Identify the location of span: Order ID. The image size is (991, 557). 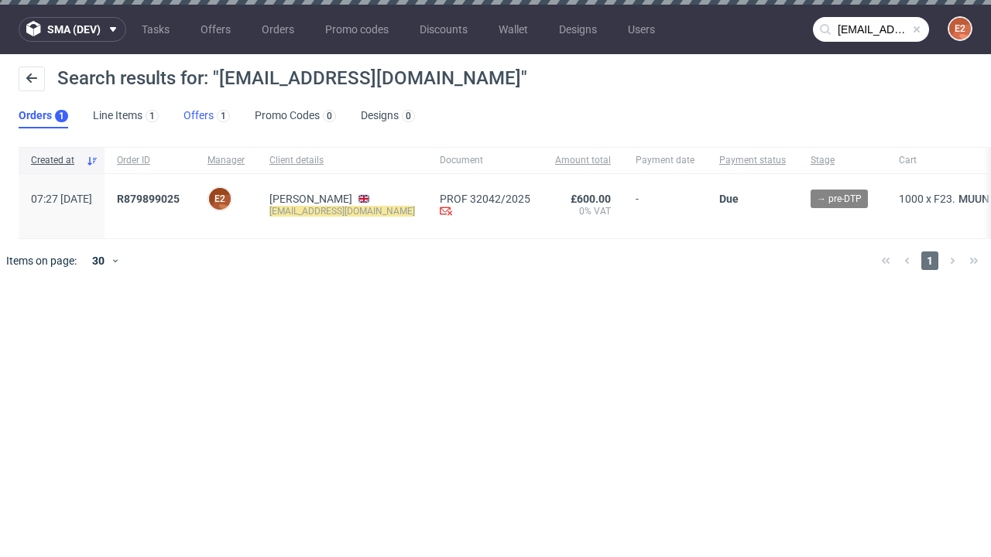
(149, 160).